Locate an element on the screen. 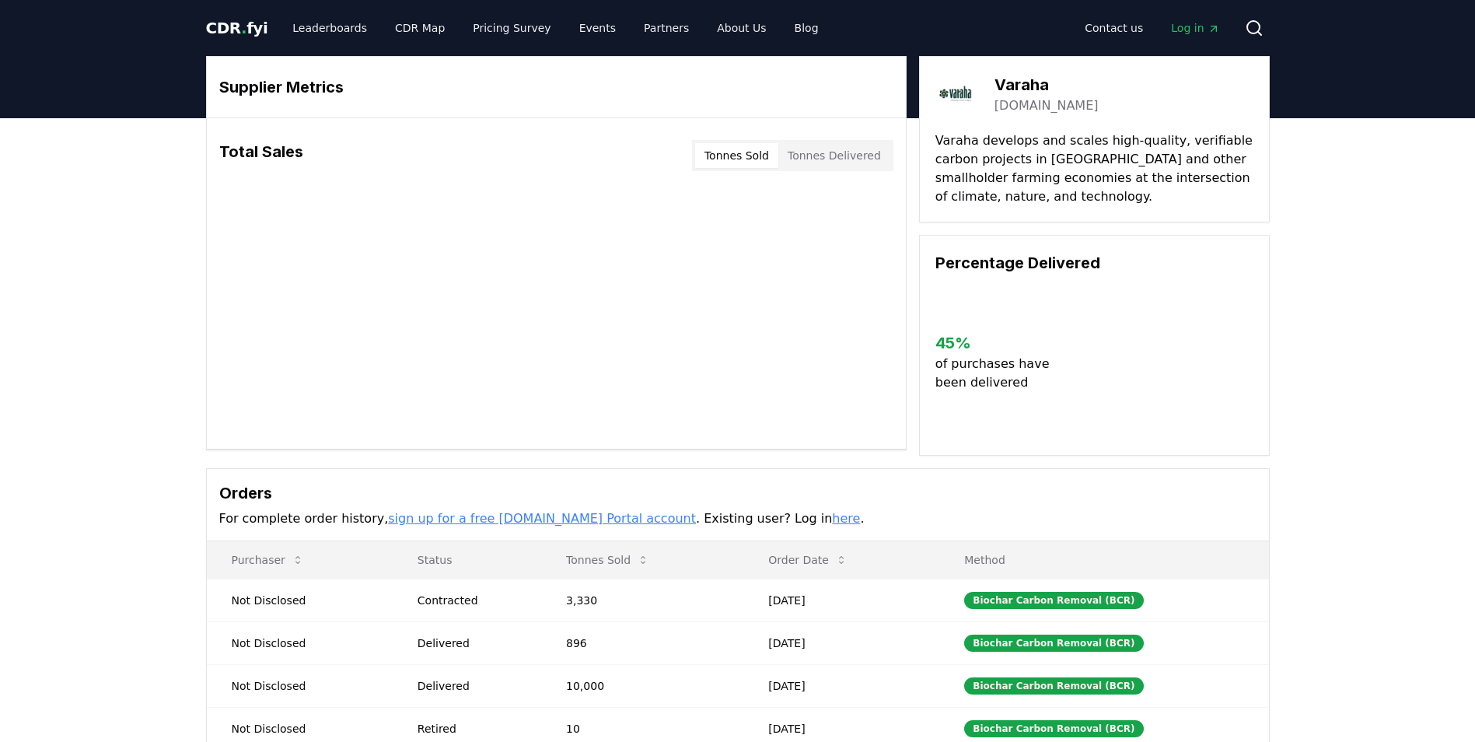 The width and height of the screenshot is (1475, 742). button: Purchaser is located at coordinates (267, 560).